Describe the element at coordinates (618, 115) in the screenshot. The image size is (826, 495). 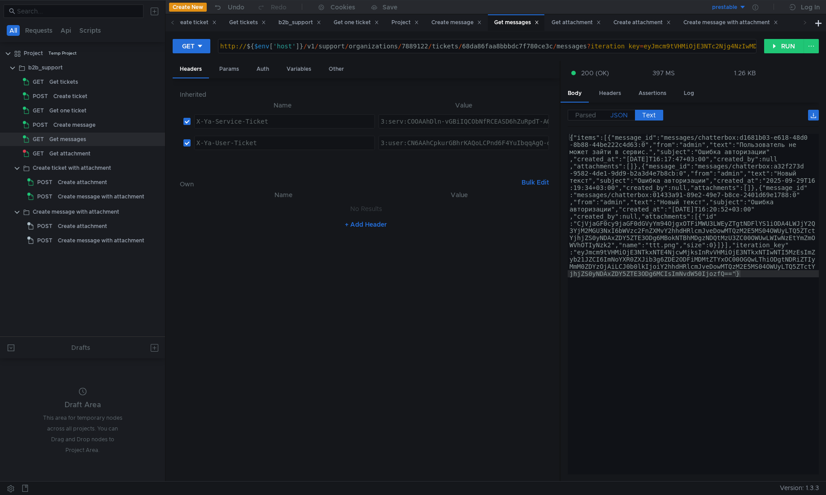
I see `span: JSON` at that location.